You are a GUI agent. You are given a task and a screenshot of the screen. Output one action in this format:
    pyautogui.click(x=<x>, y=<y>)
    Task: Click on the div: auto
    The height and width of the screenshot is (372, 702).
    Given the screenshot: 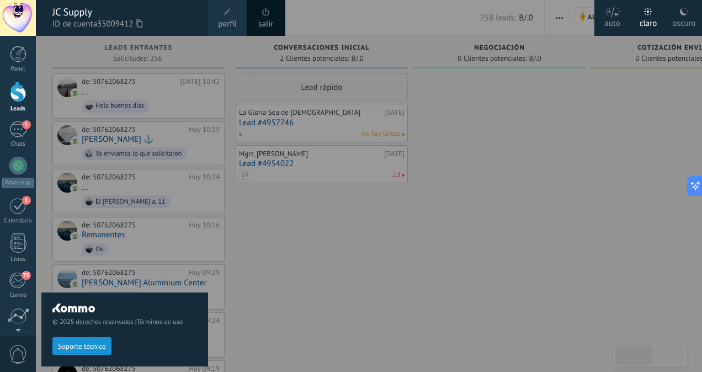 What is the action you would take?
    pyautogui.click(x=612, y=22)
    